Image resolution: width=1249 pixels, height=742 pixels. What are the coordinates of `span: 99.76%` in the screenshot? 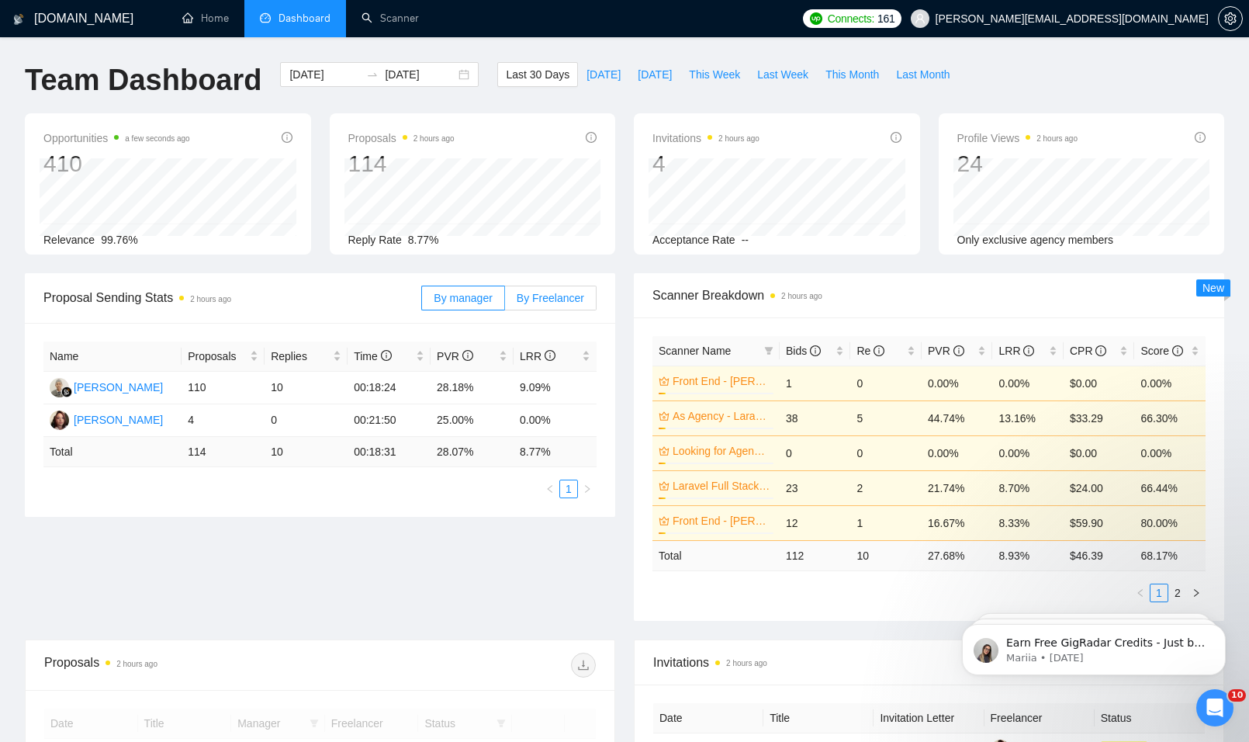 It's located at (119, 240).